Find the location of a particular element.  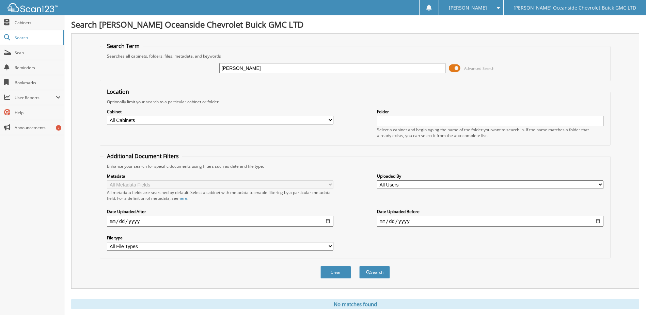

div: 7 is located at coordinates (59, 128).